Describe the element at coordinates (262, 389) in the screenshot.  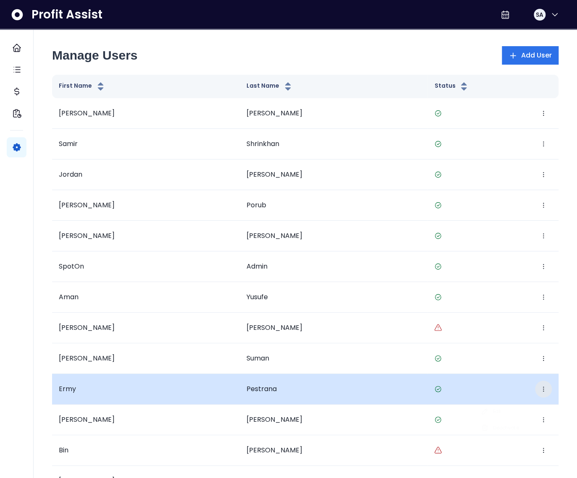
I see `span: Pestrana` at that location.